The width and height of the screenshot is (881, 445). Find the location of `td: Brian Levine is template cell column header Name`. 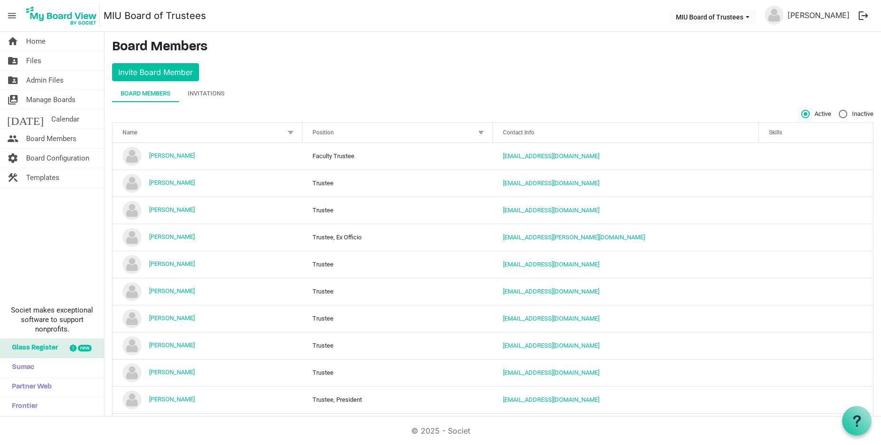

td: Brian Levine is template cell column header Name is located at coordinates (207, 264).